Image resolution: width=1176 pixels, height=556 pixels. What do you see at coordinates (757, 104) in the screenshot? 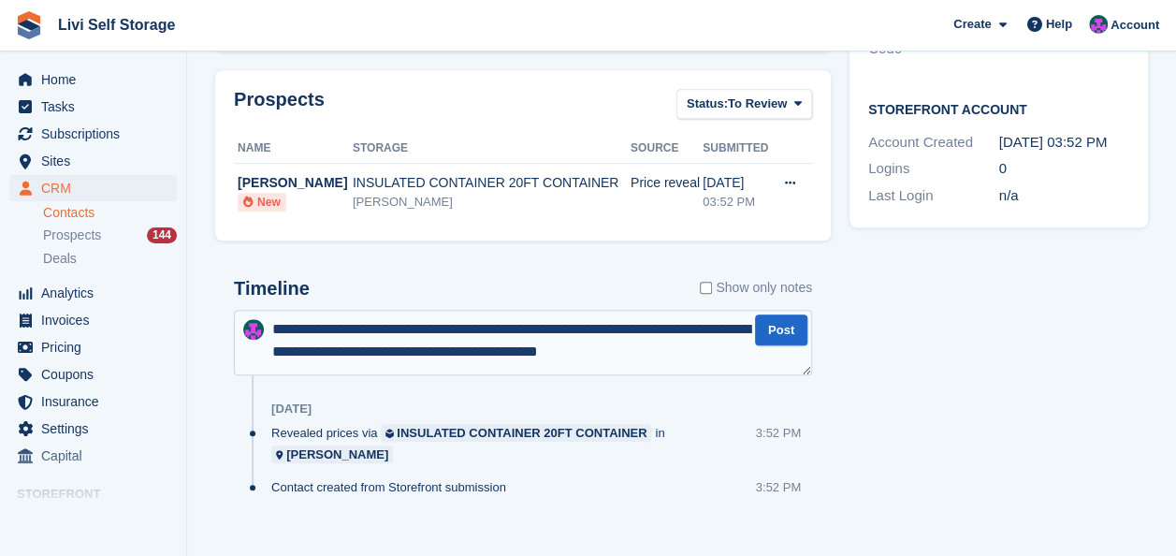
I see `span: To Review` at bounding box center [757, 104].